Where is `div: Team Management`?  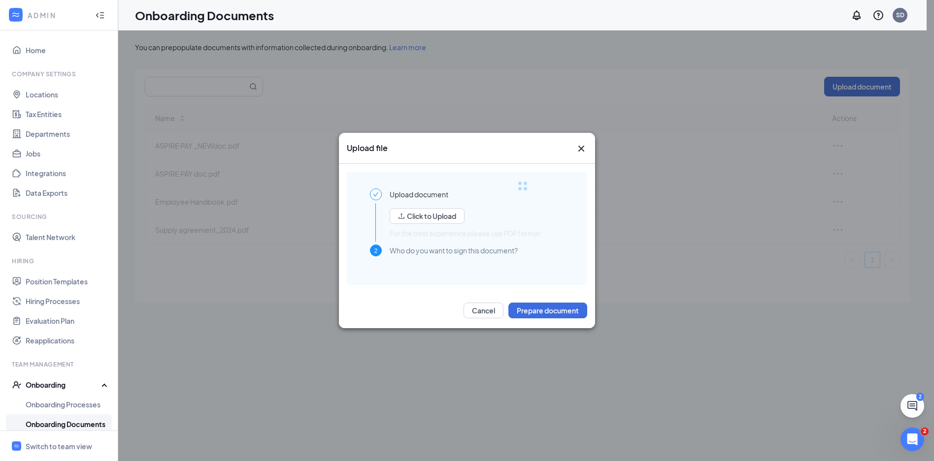 div: Team Management is located at coordinates (60, 364).